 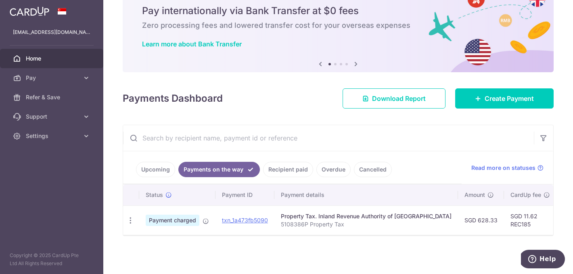 I want to click on a: Payments on the way, so click(x=219, y=169).